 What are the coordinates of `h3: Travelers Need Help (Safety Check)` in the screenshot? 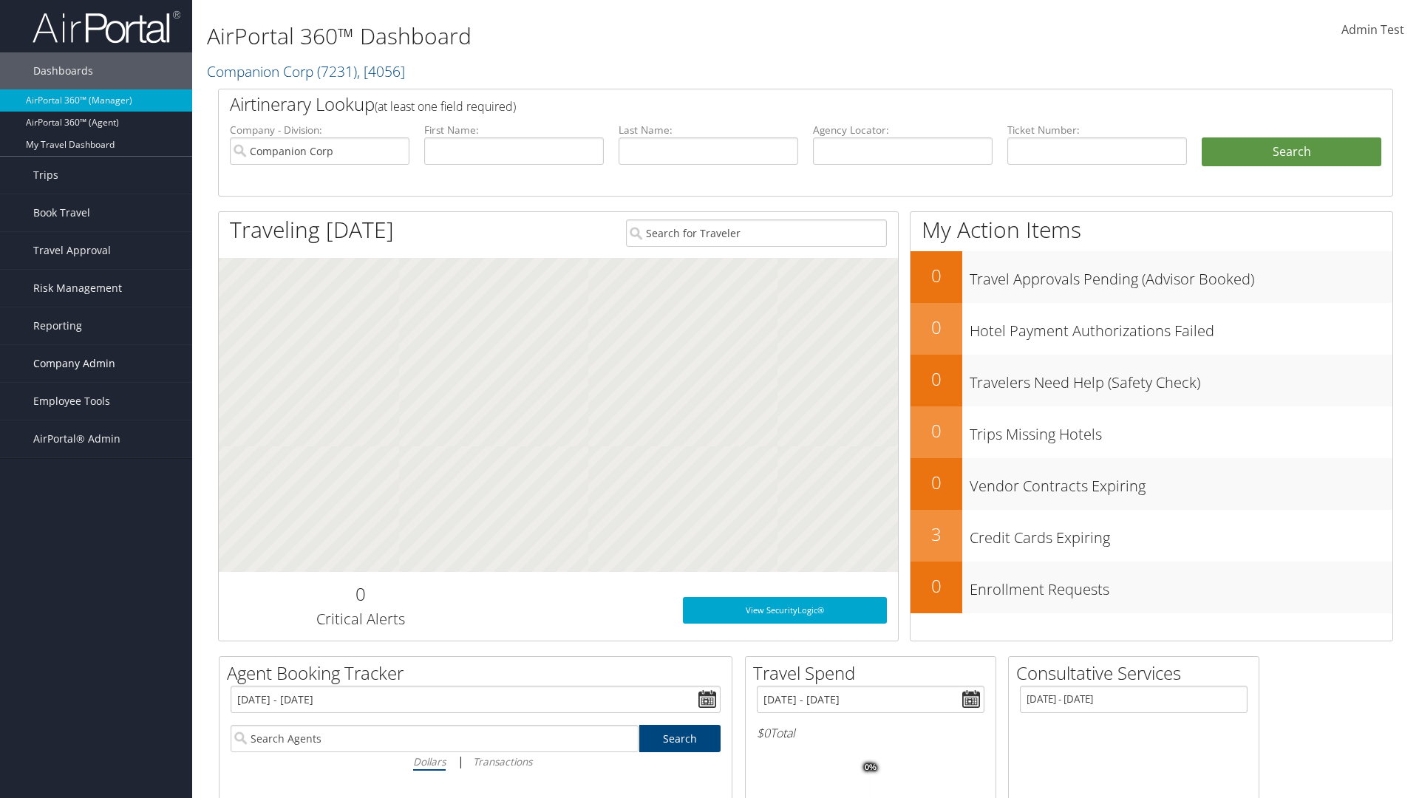 It's located at (1181, 379).